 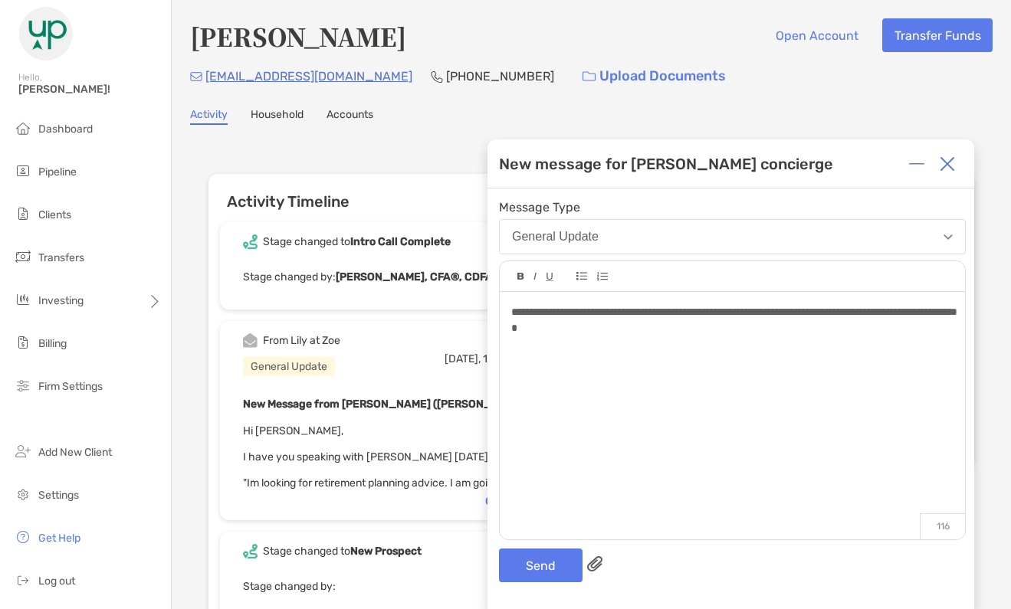 I want to click on a: Accounts, so click(x=349, y=116).